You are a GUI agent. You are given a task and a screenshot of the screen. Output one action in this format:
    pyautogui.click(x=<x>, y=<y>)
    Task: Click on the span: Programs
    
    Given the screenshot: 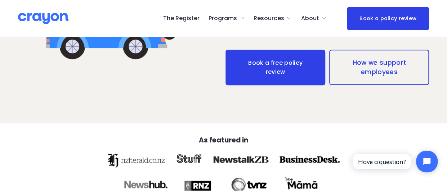 What is the action you would take?
    pyautogui.click(x=223, y=18)
    